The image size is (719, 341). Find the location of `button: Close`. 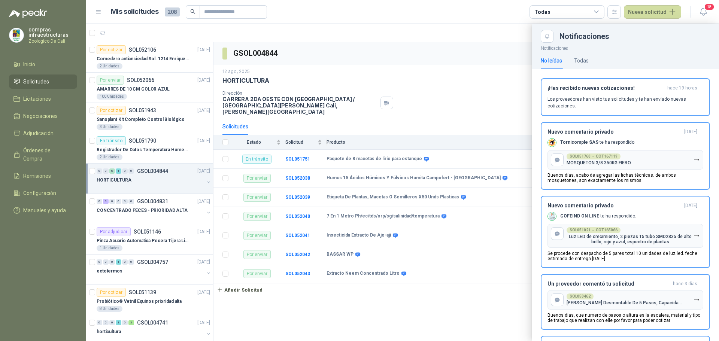

button: Close is located at coordinates (547, 36).